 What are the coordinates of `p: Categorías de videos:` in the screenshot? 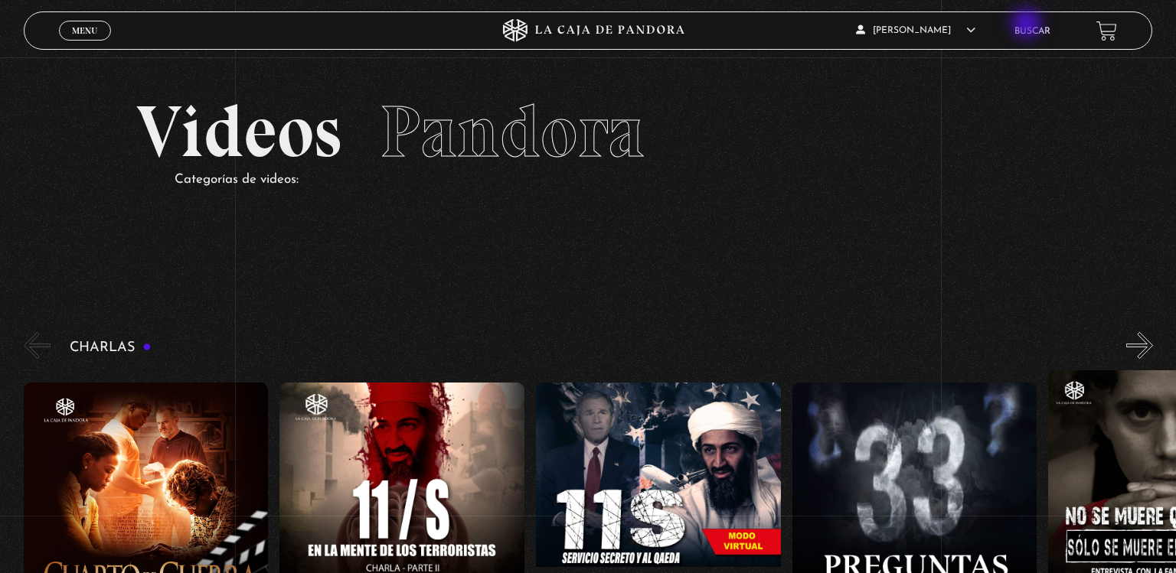 It's located at (607, 180).